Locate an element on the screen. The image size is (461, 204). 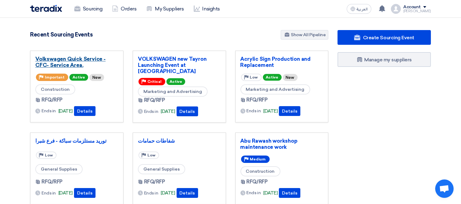
img: profile_test.png is located at coordinates (396, 9).